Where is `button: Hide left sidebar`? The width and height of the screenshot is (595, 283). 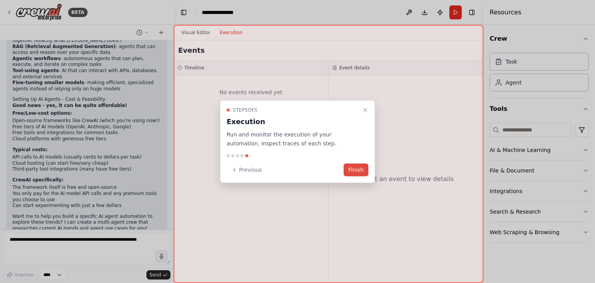
button: Hide left sidebar is located at coordinates (184, 12).